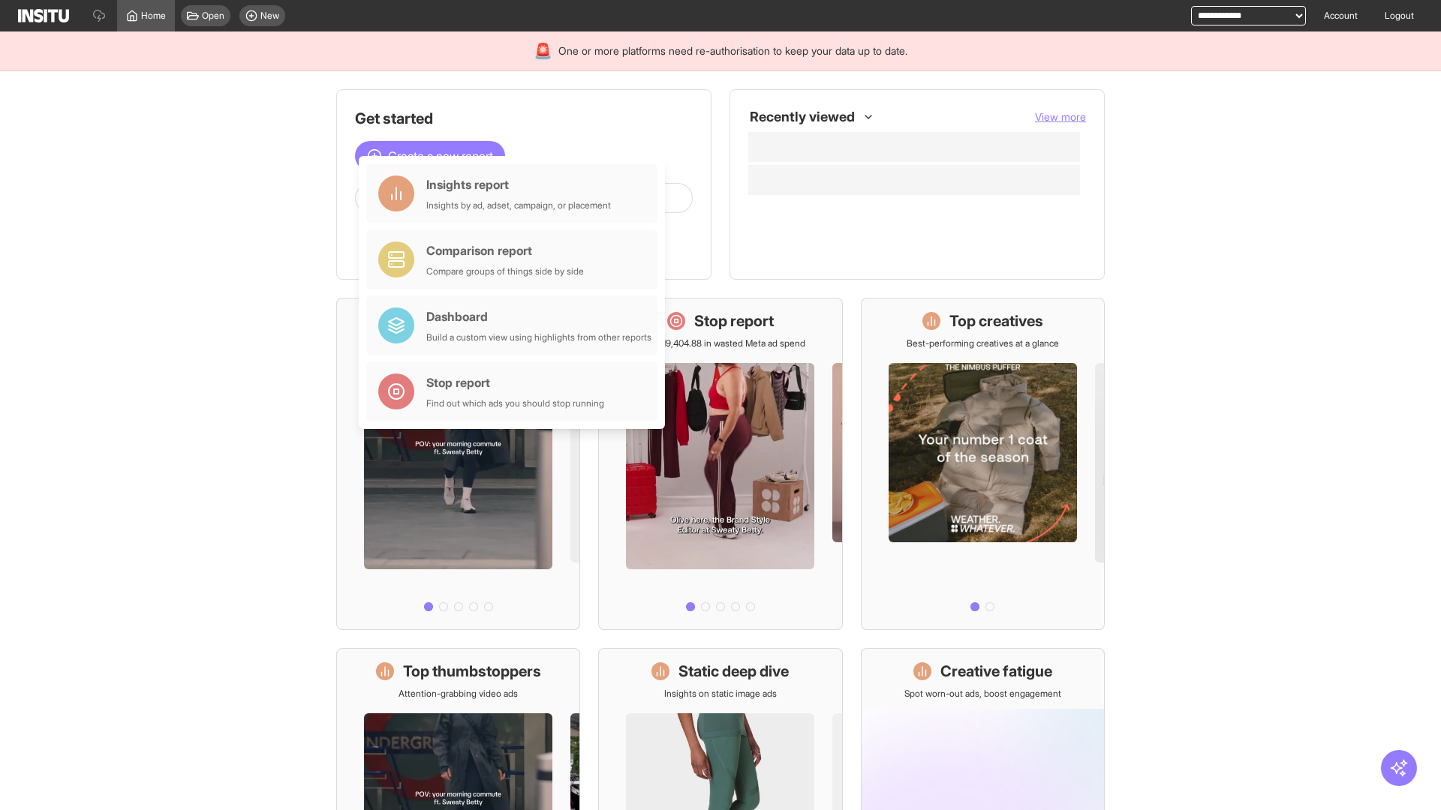 Image resolution: width=1441 pixels, height=810 pixels. What do you see at coordinates (44, 16) in the screenshot?
I see `img: Logo` at bounding box center [44, 16].